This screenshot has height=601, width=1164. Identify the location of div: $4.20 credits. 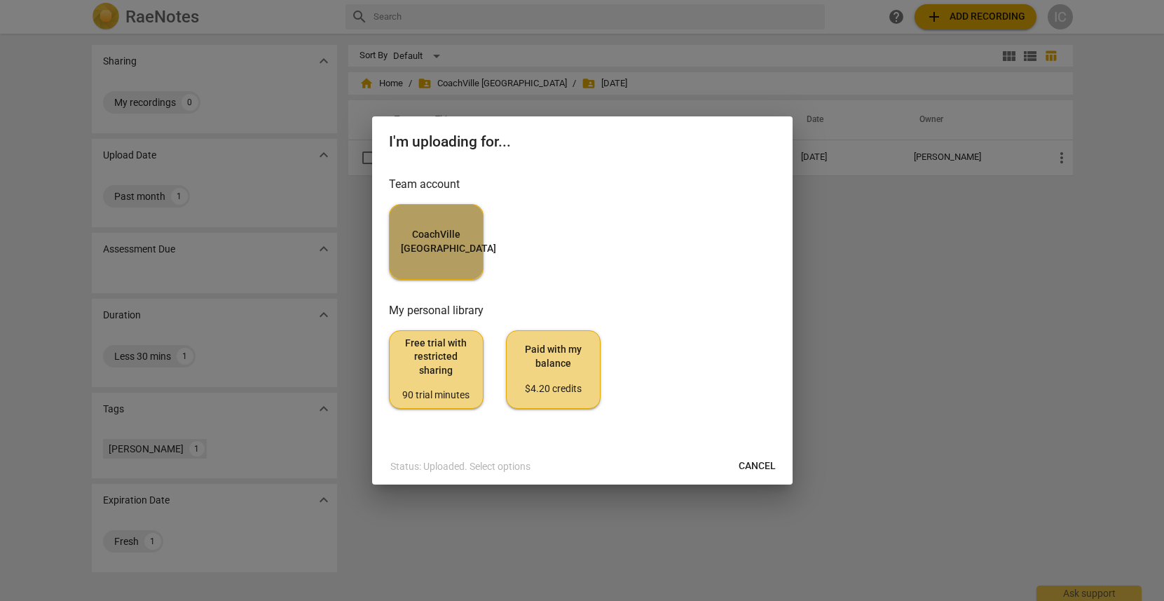
(553, 389).